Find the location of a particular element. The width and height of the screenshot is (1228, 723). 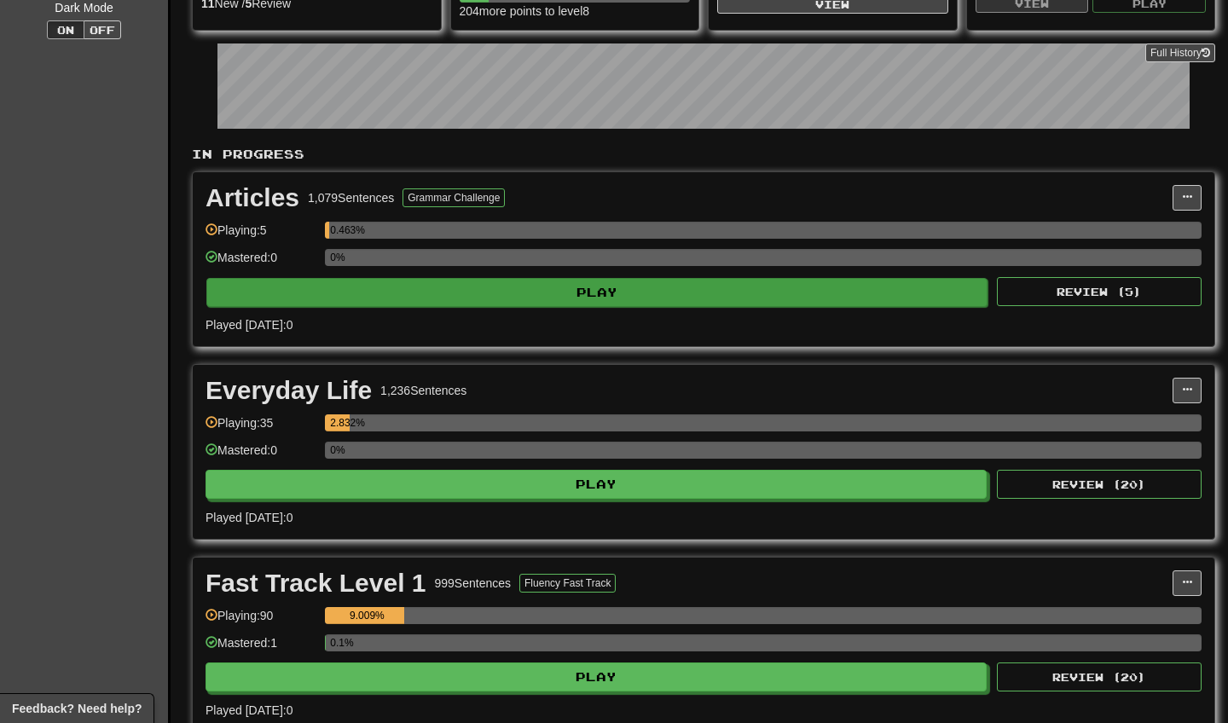

button: Grammar Challenge is located at coordinates (454, 198).